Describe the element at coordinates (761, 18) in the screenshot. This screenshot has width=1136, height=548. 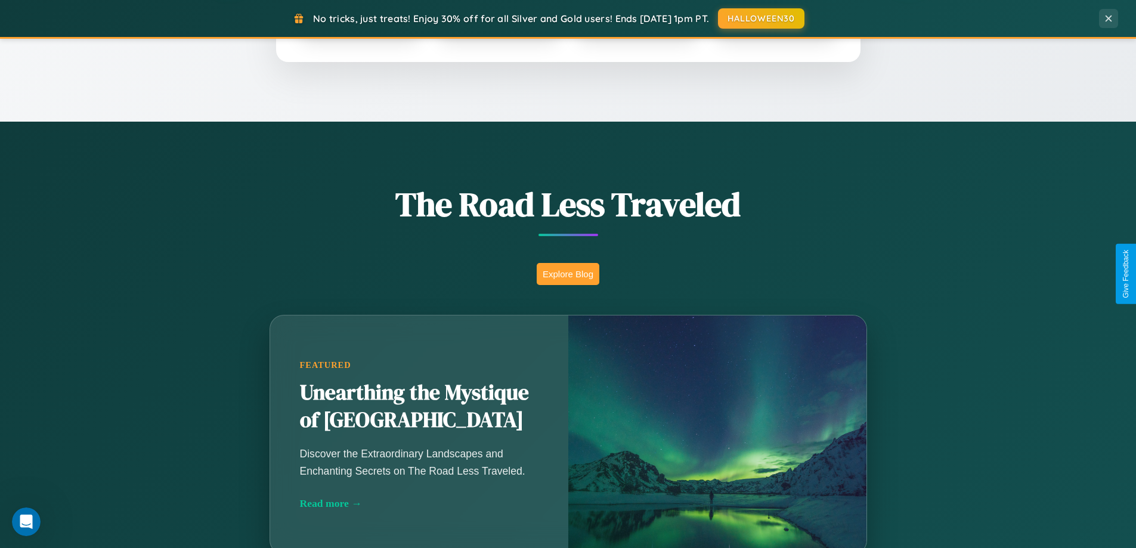
I see `button: HALLOWEEN30` at that location.